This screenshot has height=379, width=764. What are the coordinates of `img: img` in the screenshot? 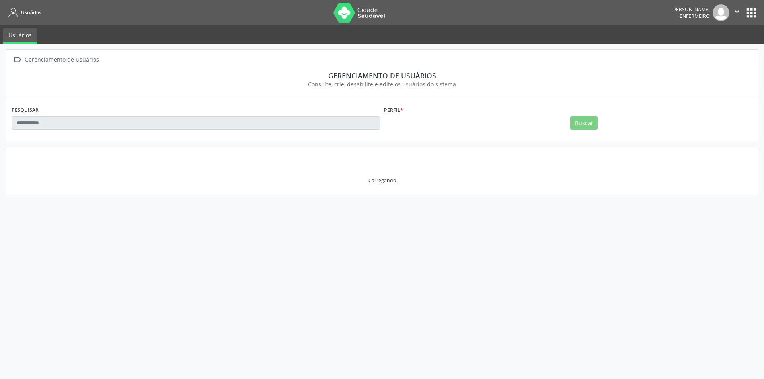 It's located at (721, 13).